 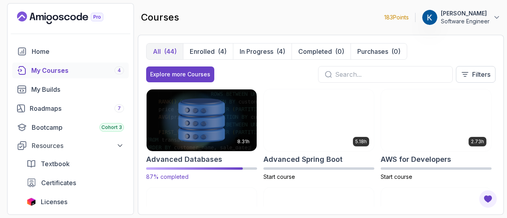 I want to click on a: home, so click(x=71, y=52).